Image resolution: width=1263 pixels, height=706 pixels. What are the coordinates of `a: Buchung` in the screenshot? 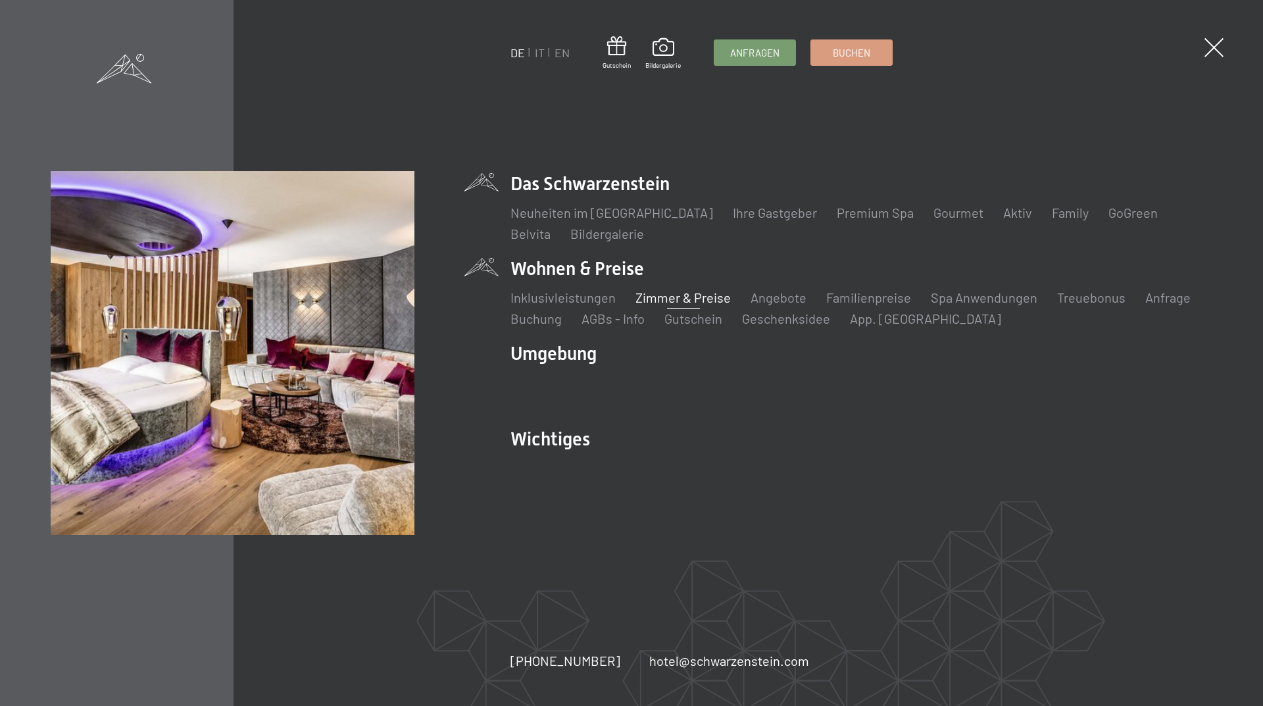 It's located at (536, 318).